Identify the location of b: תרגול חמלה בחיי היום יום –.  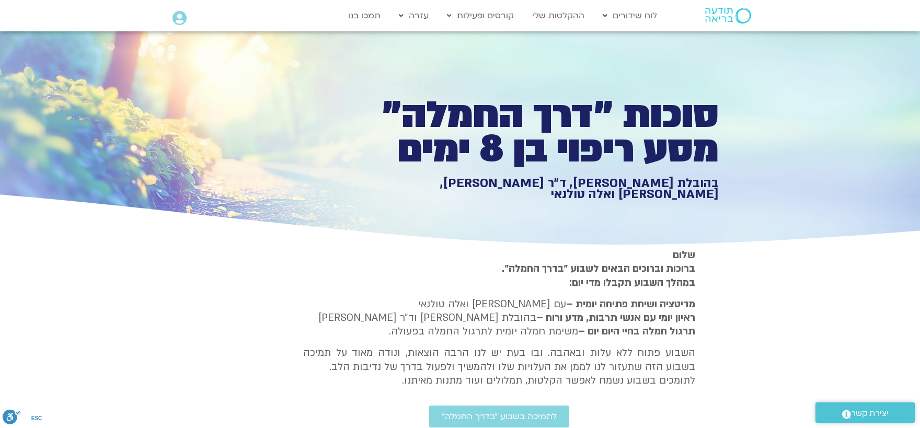
(637, 331).